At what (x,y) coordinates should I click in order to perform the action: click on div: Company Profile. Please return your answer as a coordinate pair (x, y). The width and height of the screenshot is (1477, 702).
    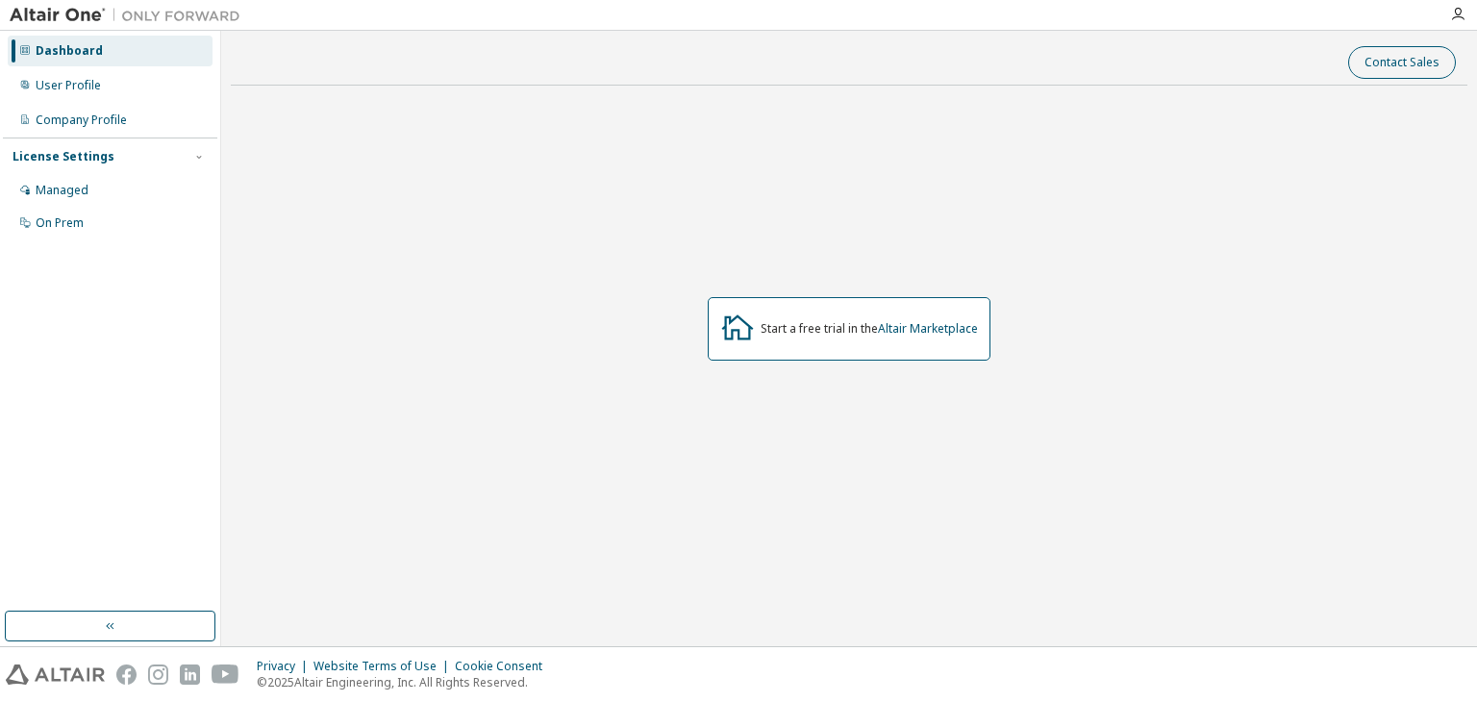
    Looking at the image, I should click on (81, 120).